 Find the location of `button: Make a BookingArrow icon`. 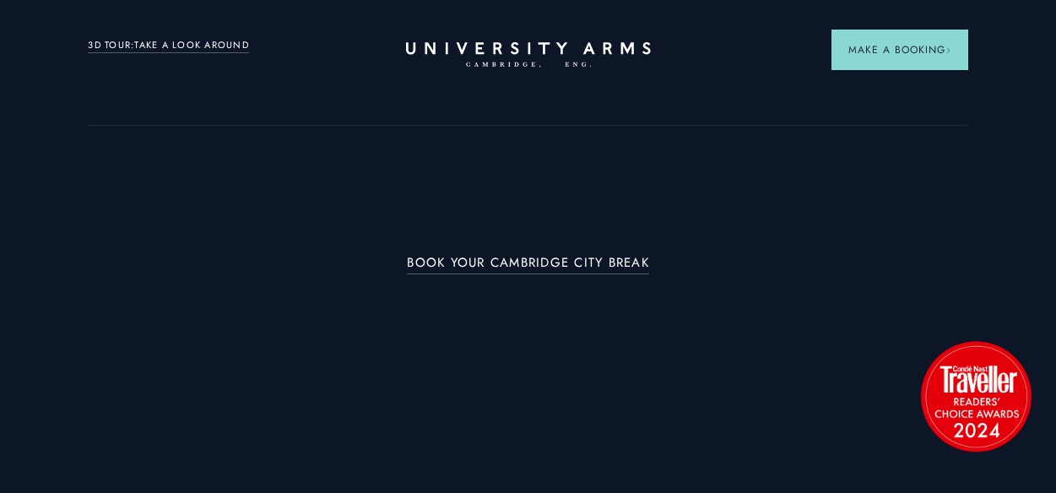

button: Make a BookingArrow icon is located at coordinates (899, 50).